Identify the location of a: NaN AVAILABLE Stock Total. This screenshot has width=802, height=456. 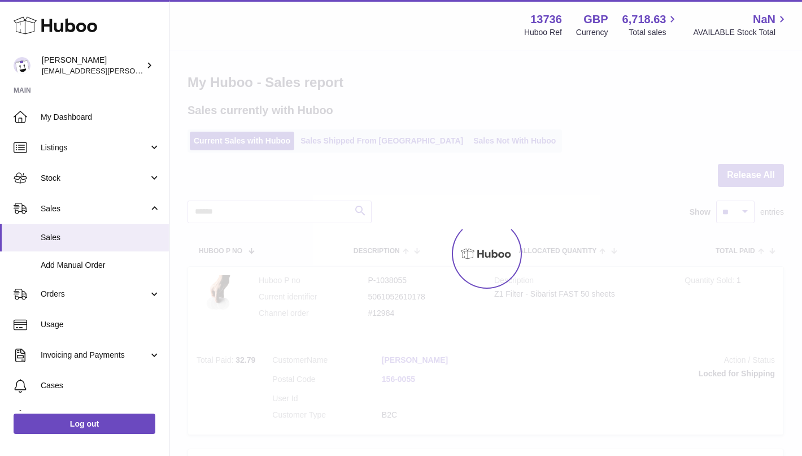
(740, 25).